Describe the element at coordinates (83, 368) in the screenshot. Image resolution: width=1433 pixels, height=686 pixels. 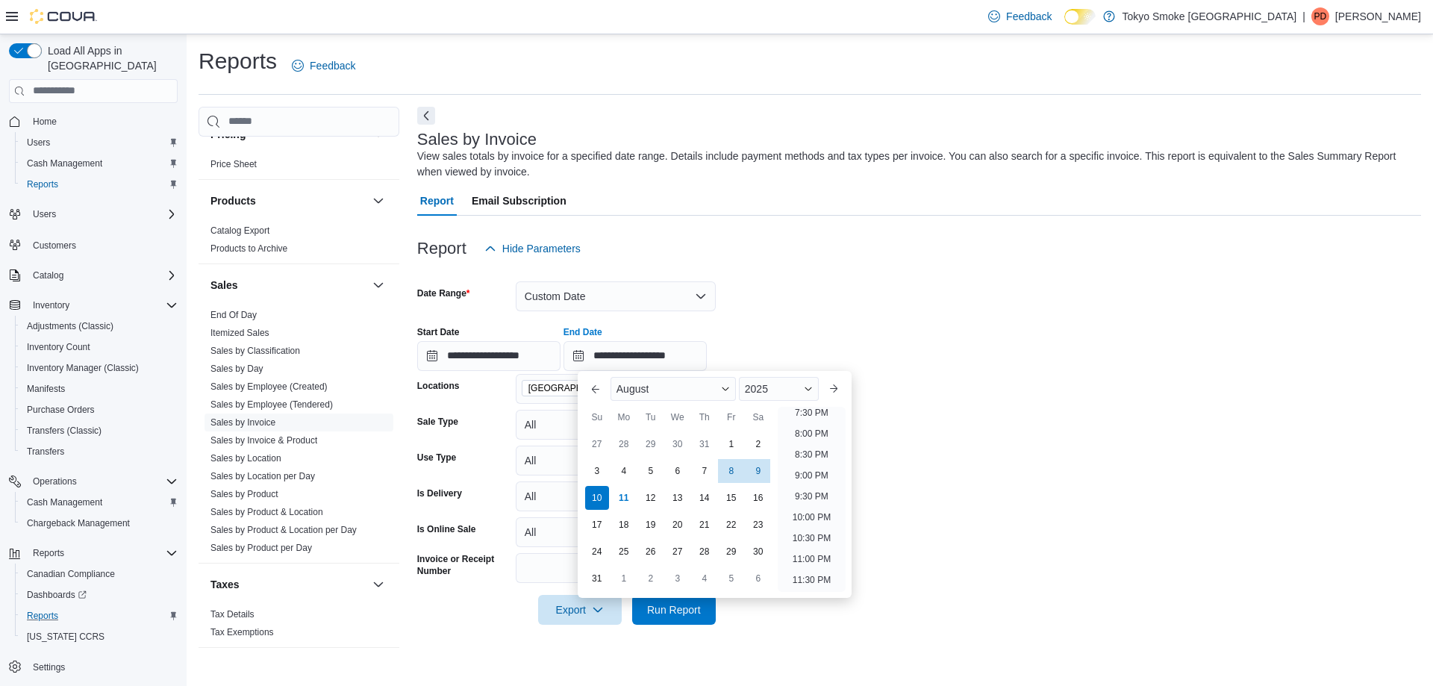
I see `a: Inventory Manager (Classic)` at that location.